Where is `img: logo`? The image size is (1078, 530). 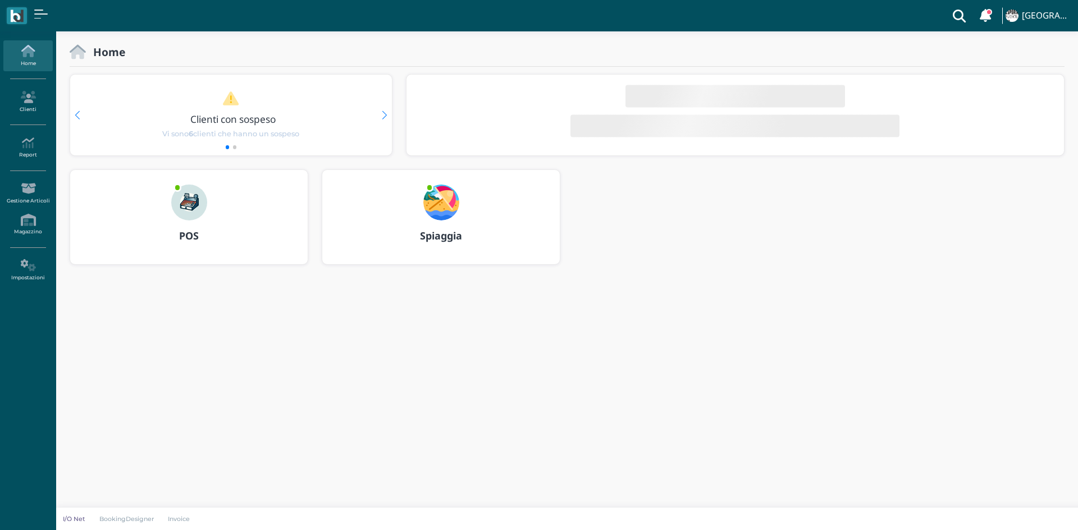
img: logo is located at coordinates (16, 16).